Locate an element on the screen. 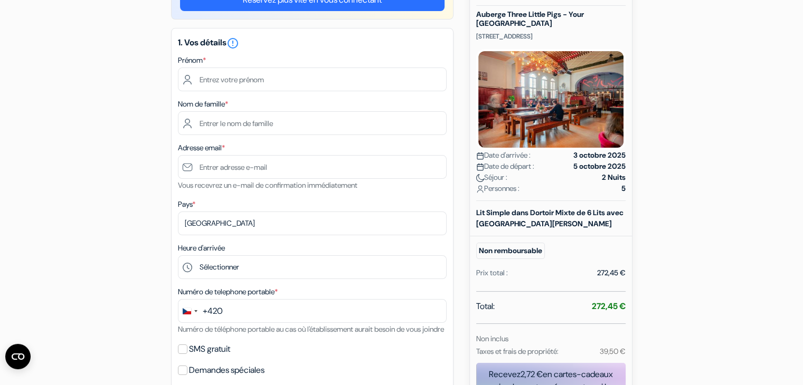  small: Taxes et frais de propriété: is located at coordinates (517, 352).